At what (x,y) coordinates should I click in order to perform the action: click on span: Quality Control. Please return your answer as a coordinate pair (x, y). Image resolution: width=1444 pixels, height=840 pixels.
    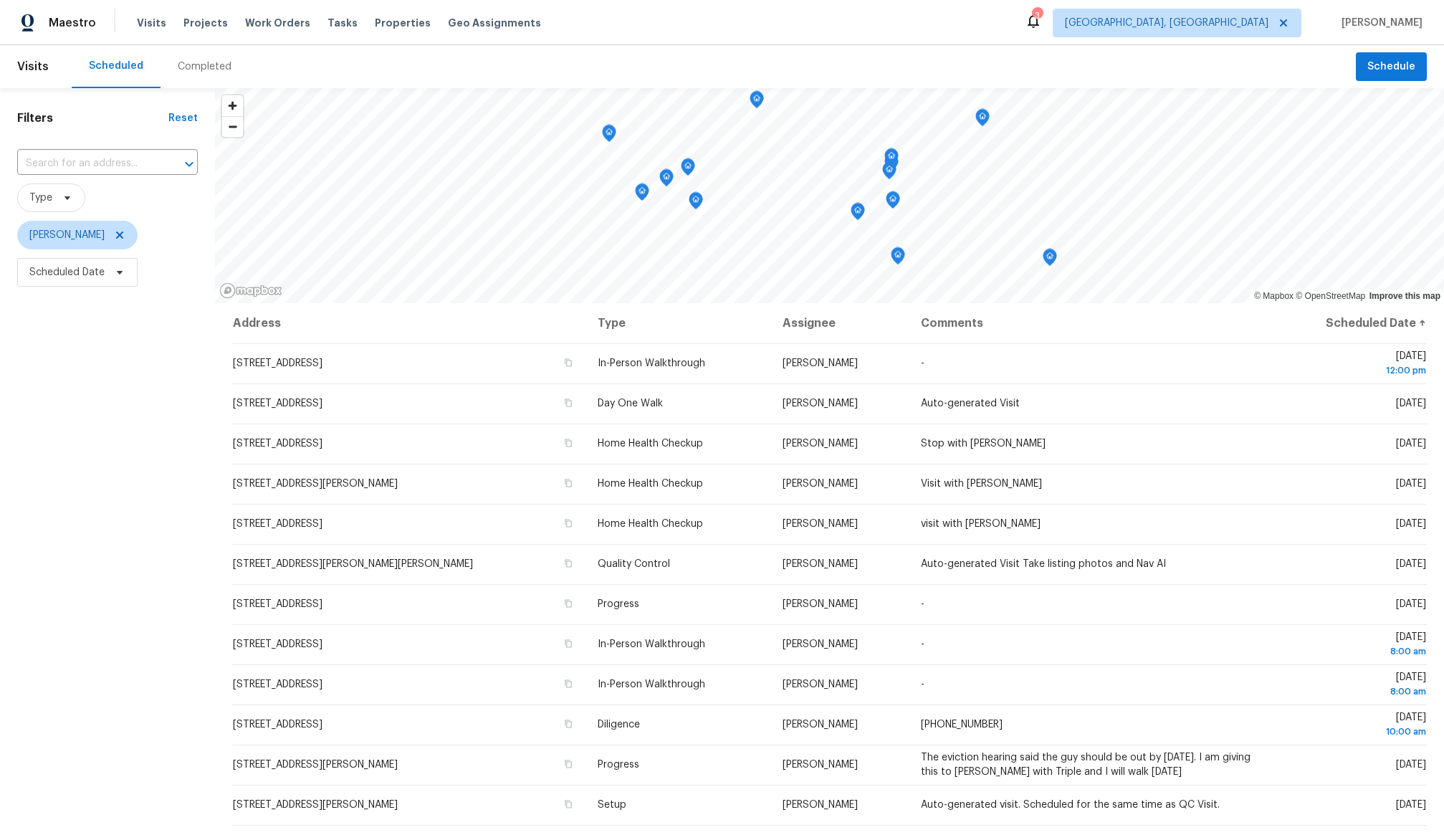
    Looking at the image, I should click on (633, 564).